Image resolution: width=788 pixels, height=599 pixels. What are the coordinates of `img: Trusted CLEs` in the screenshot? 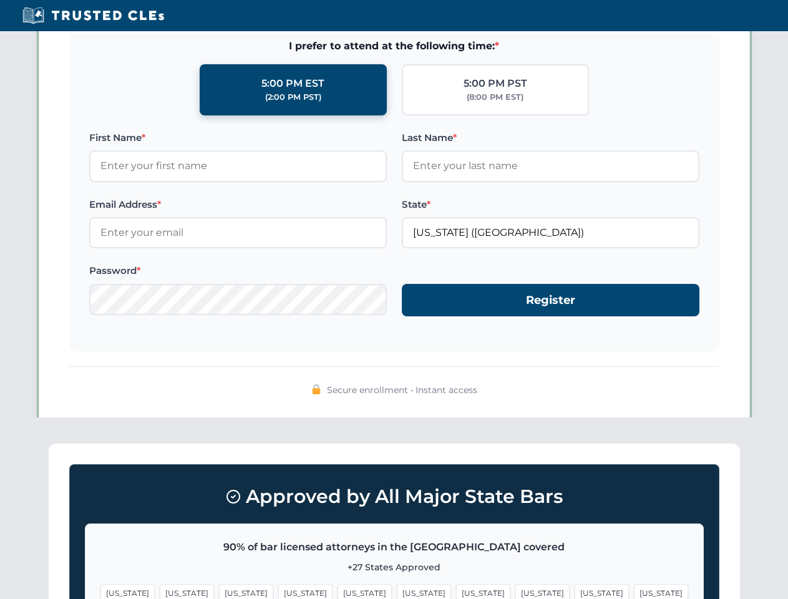 It's located at (93, 16).